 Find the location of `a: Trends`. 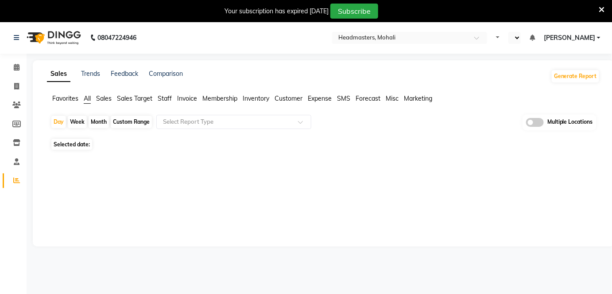

a: Trends is located at coordinates (90, 74).